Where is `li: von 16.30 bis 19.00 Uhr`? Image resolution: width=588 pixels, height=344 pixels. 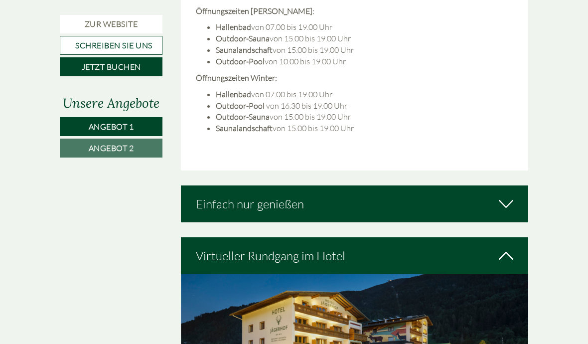 li: von 16.30 bis 19.00 Uhr is located at coordinates (365, 106).